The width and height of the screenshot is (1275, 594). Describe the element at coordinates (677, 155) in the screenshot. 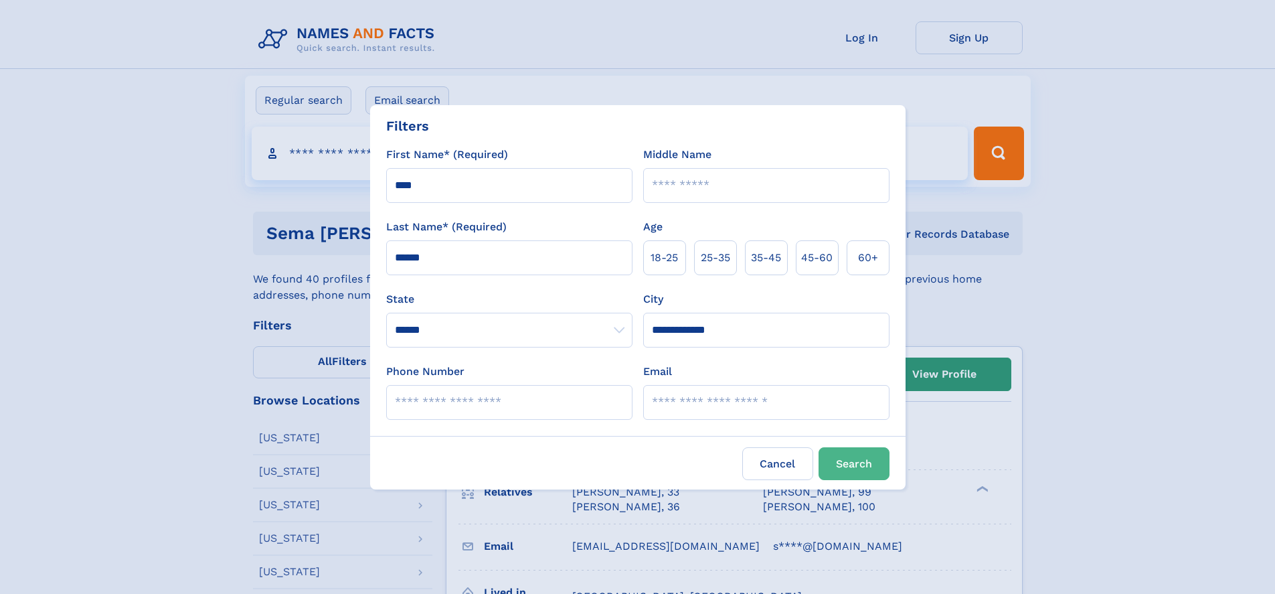

I see `label: Middle Name` at that location.